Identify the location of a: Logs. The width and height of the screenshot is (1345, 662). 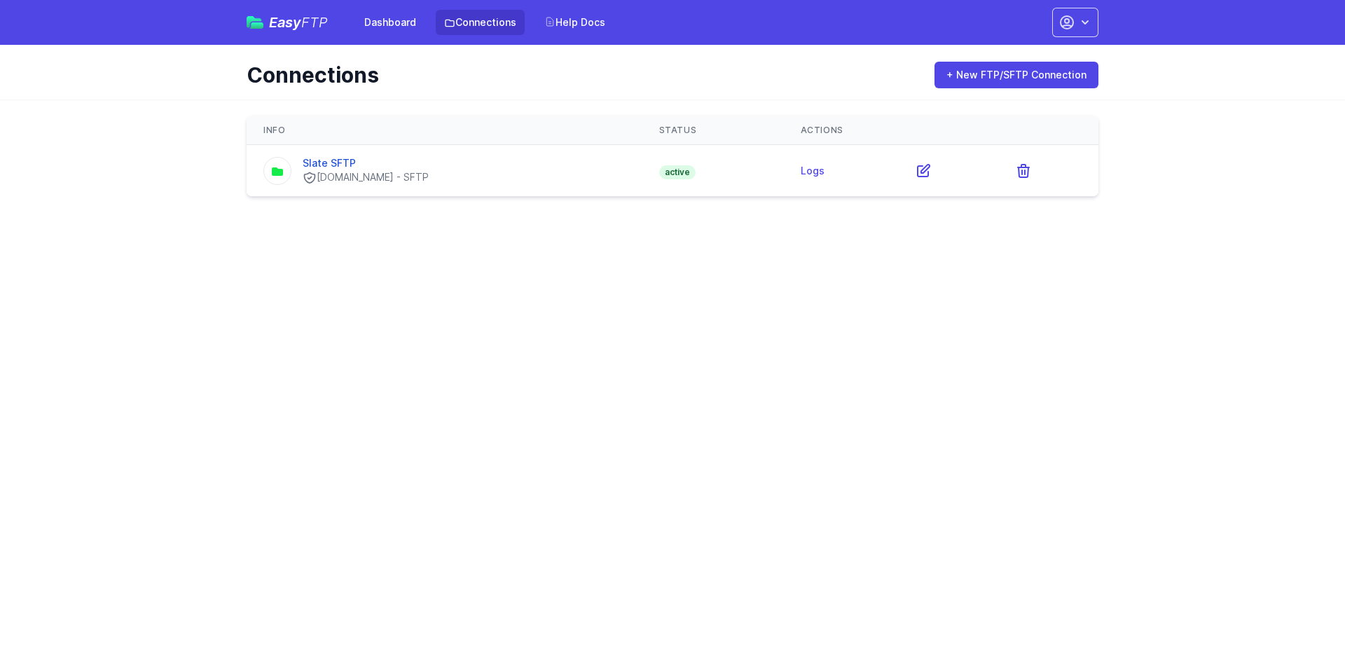
(813, 170).